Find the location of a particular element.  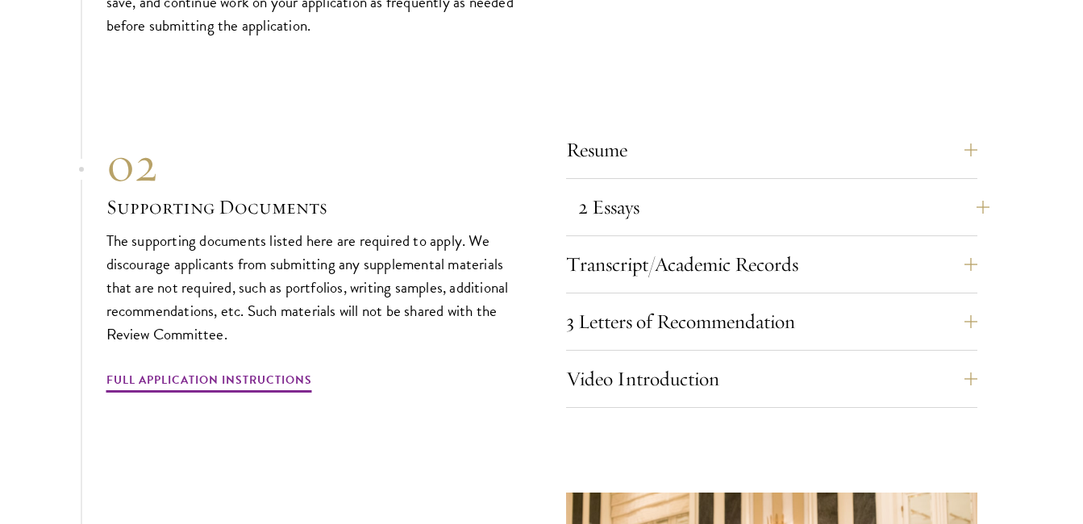

button: Video Introduction is located at coordinates (772, 379).